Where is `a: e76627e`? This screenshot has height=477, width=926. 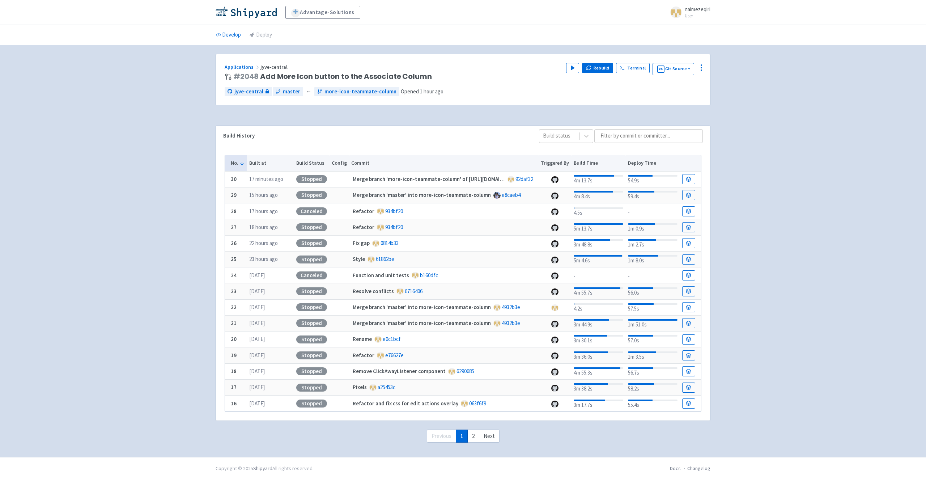 a: e76627e is located at coordinates (394, 355).